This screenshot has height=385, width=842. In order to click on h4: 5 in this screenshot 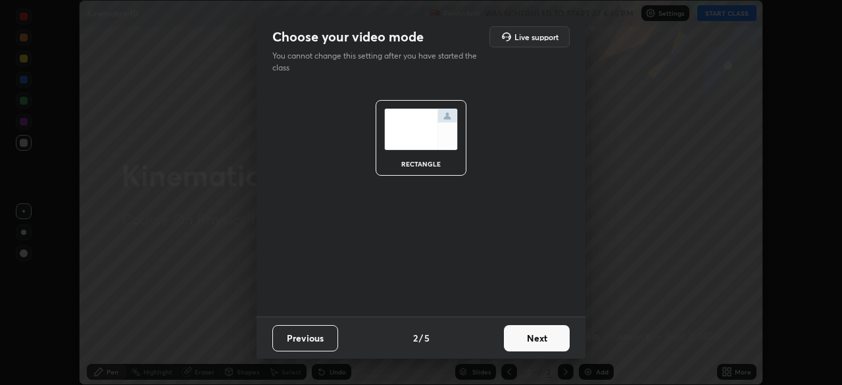, I will do `click(427, 337)`.